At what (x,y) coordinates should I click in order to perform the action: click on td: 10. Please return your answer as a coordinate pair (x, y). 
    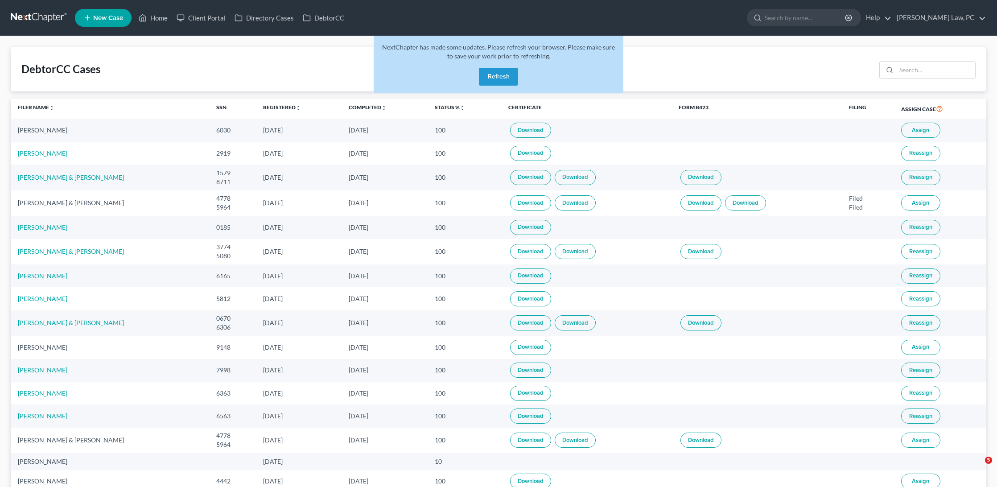
    Looking at the image, I should click on (464, 461).